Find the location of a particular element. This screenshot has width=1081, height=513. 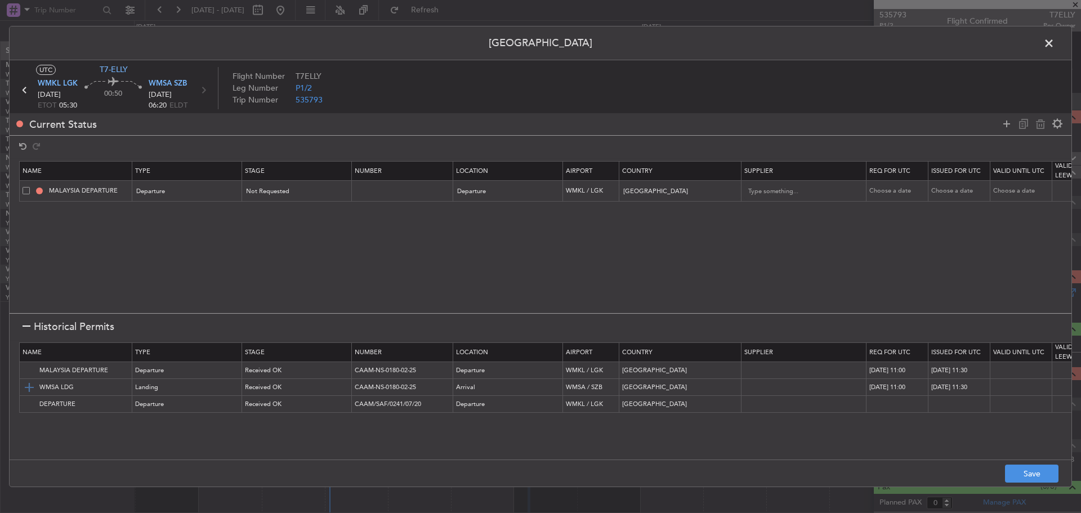

span: Req For Utc is located at coordinates (890, 171).